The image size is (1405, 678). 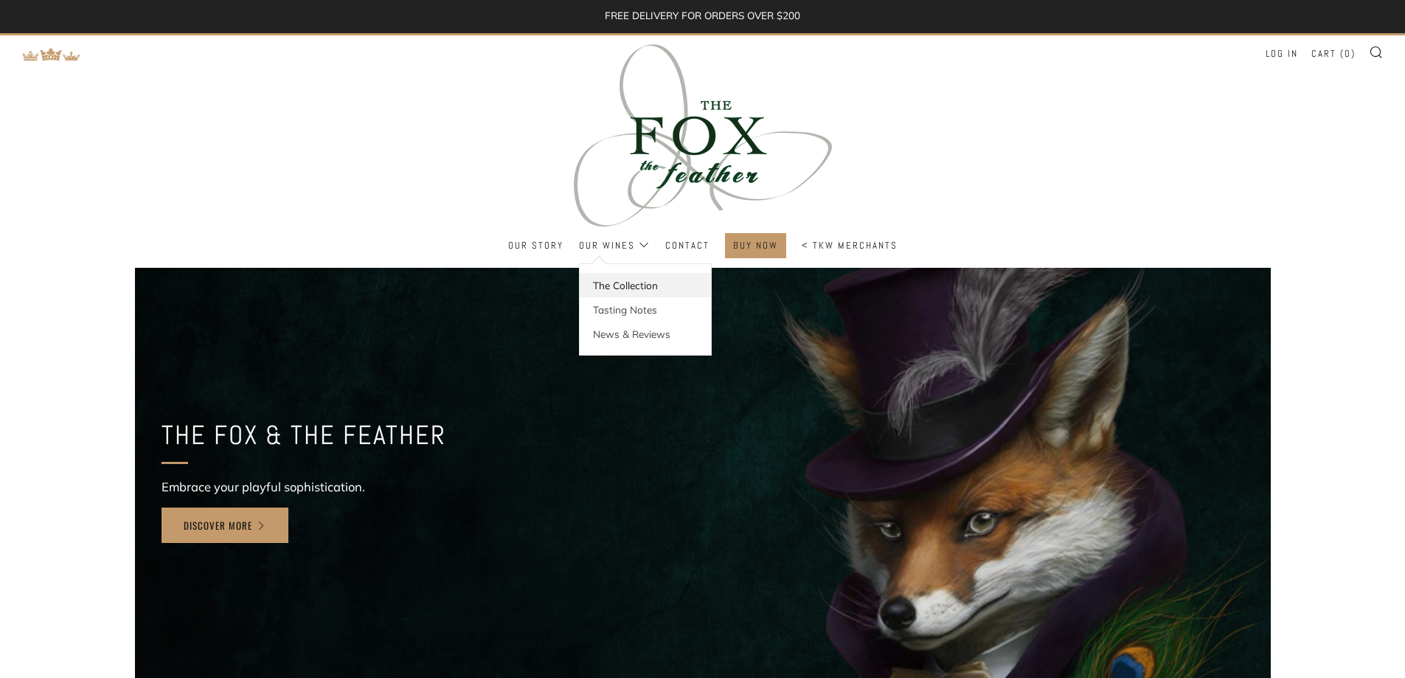 I want to click on a: Contact, so click(x=687, y=246).